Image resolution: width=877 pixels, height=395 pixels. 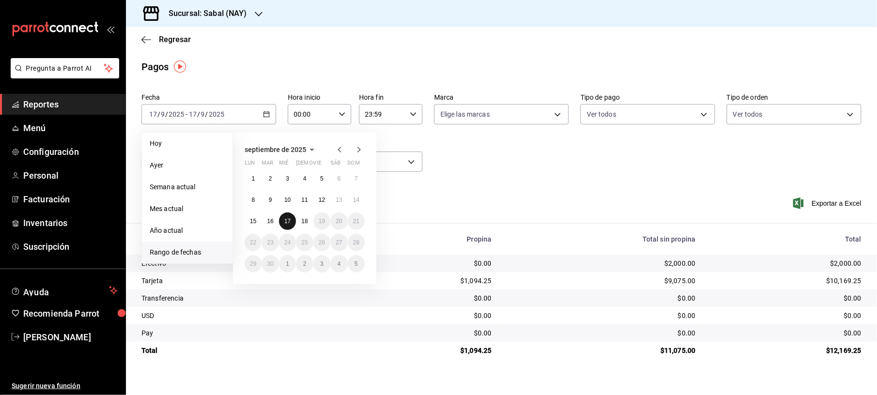 What do you see at coordinates (270, 221) in the screenshot?
I see `button: 16 de septiembre de 2025` at bounding box center [270, 221].